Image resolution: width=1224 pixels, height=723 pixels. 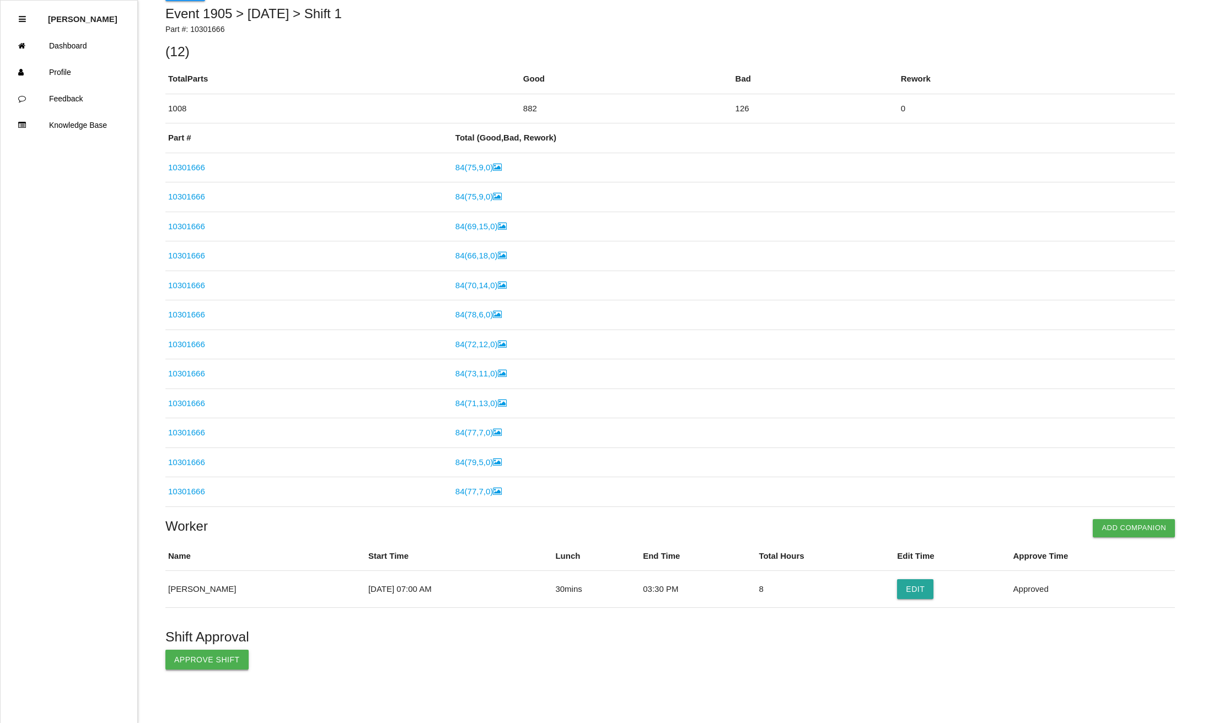 I want to click on a: Dashboard, so click(x=69, y=46).